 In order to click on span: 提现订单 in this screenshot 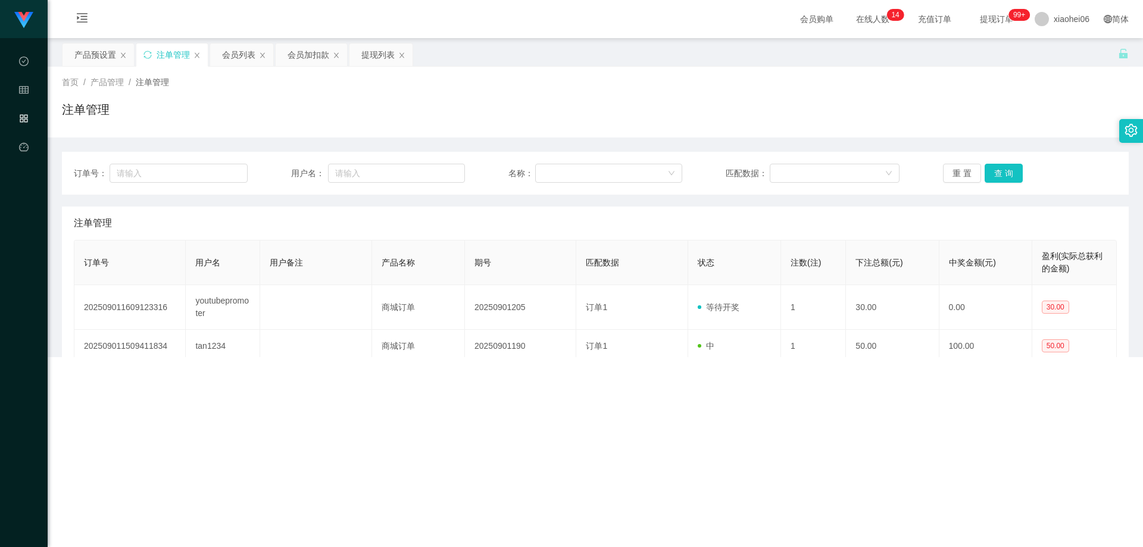, I will do `click(997, 19)`.